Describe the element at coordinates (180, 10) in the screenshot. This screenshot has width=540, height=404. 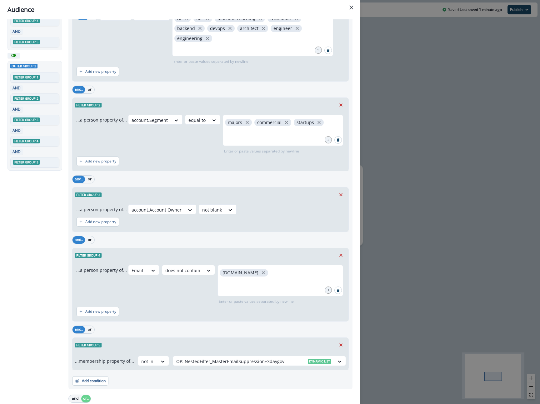
I see `div: Audience` at that location.